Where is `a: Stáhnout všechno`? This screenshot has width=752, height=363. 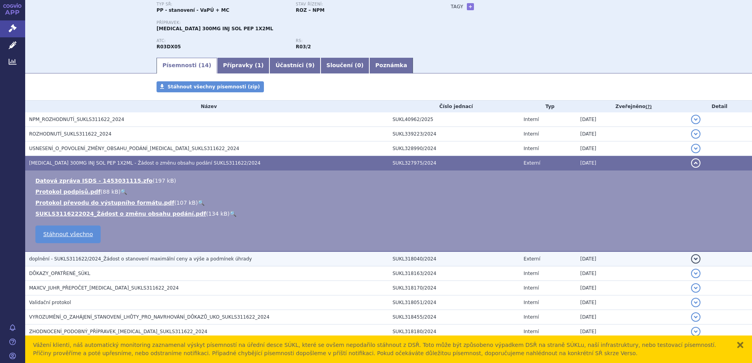 a: Stáhnout všechno is located at coordinates (68, 234).